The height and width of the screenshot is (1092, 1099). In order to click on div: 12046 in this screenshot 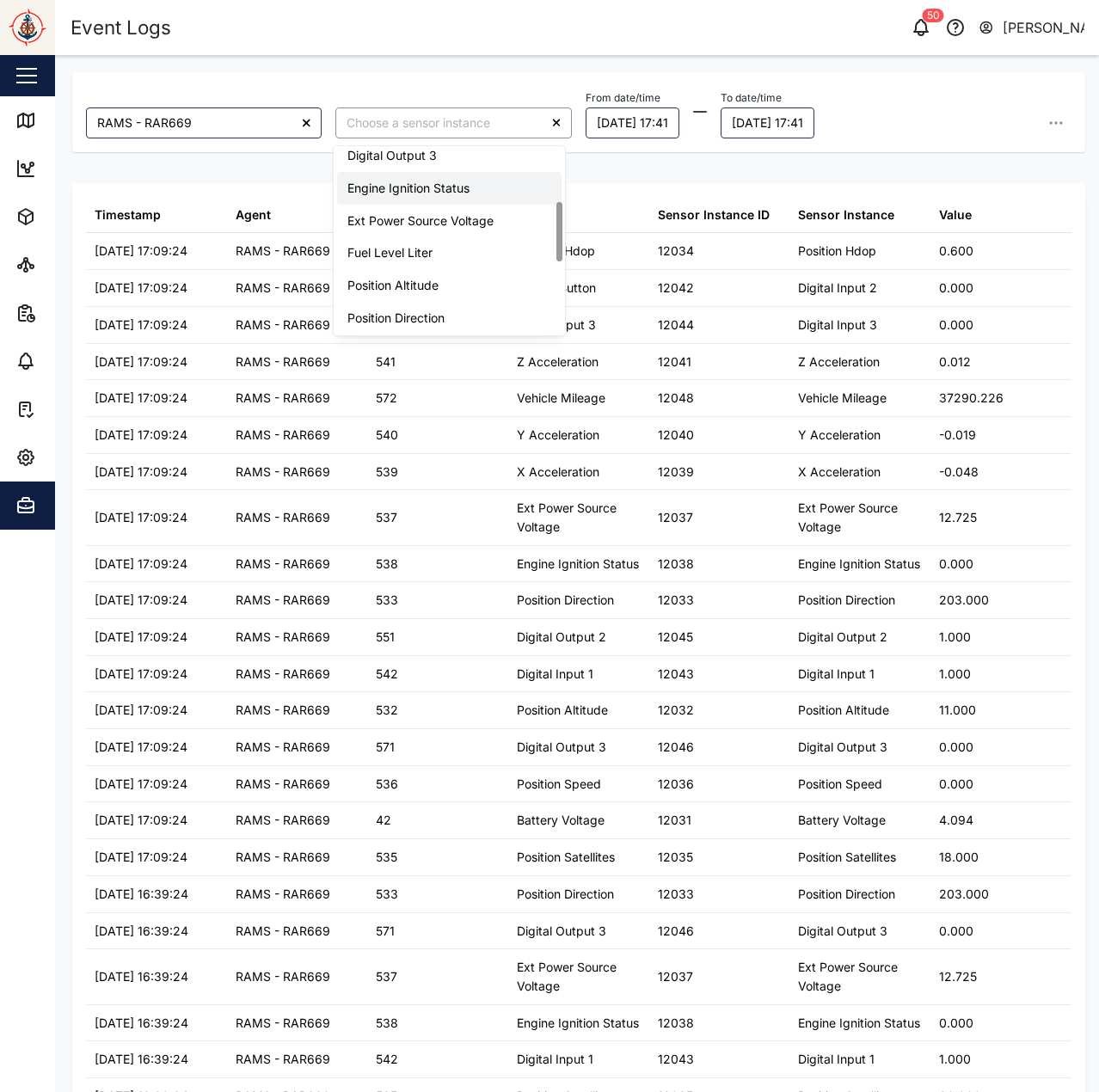, I will do `click(676, 747)`.